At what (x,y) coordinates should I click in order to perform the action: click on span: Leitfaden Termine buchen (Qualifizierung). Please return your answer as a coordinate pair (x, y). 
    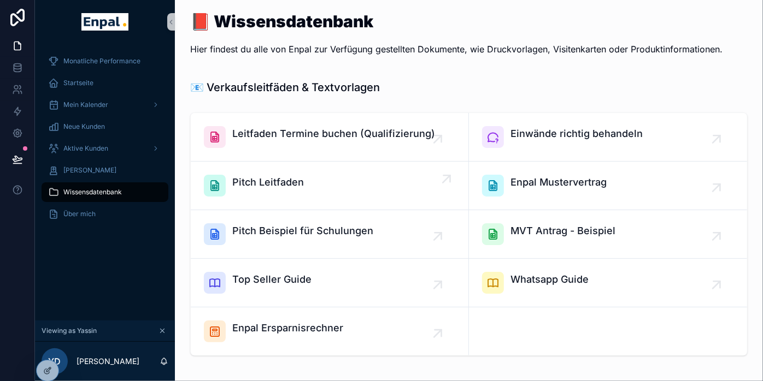
    Looking at the image, I should click on (333, 134).